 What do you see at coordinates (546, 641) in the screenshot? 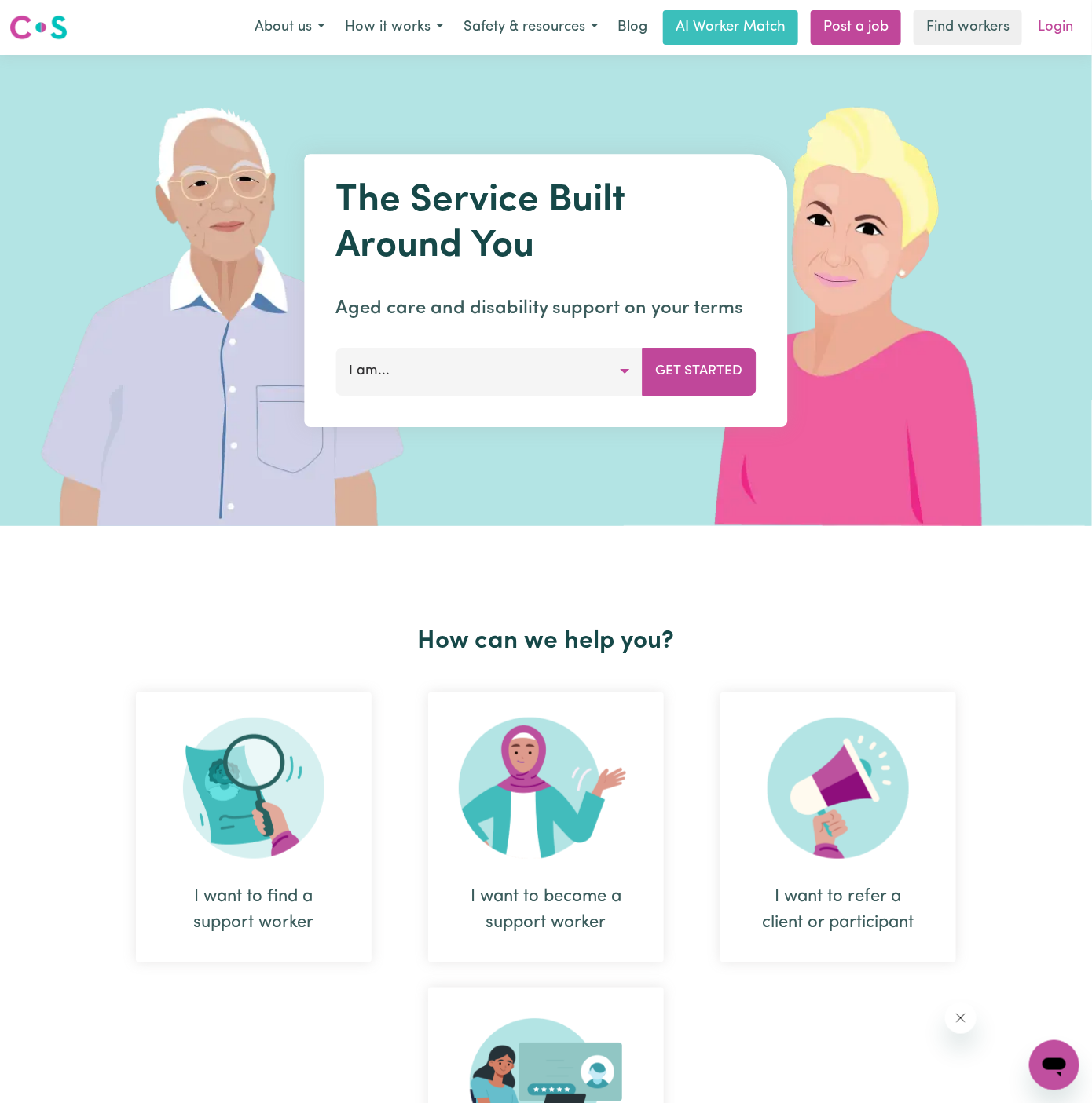
I see `h2: How can we help you?` at bounding box center [546, 641].